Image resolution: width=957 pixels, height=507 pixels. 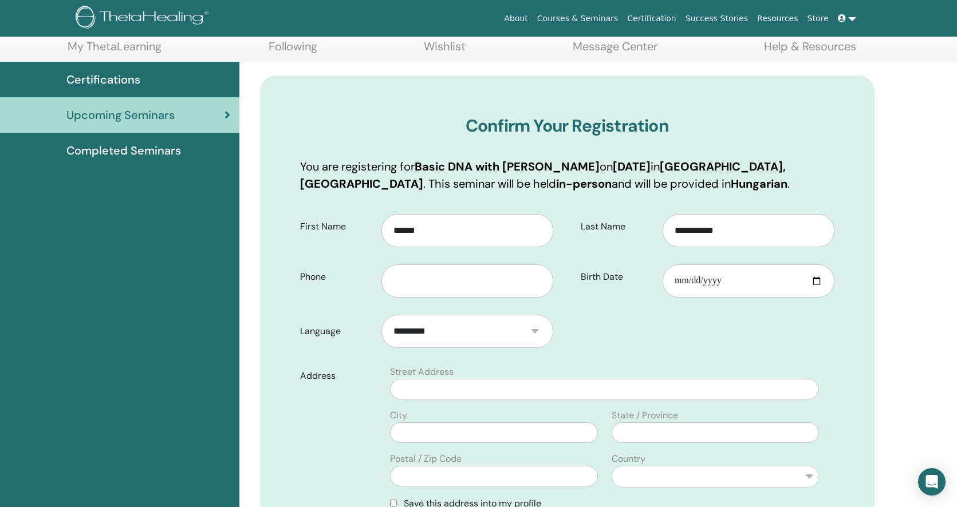 I want to click on p: You are registering for on in . This seminar will be held and will be provided in ., so click(x=567, y=175).